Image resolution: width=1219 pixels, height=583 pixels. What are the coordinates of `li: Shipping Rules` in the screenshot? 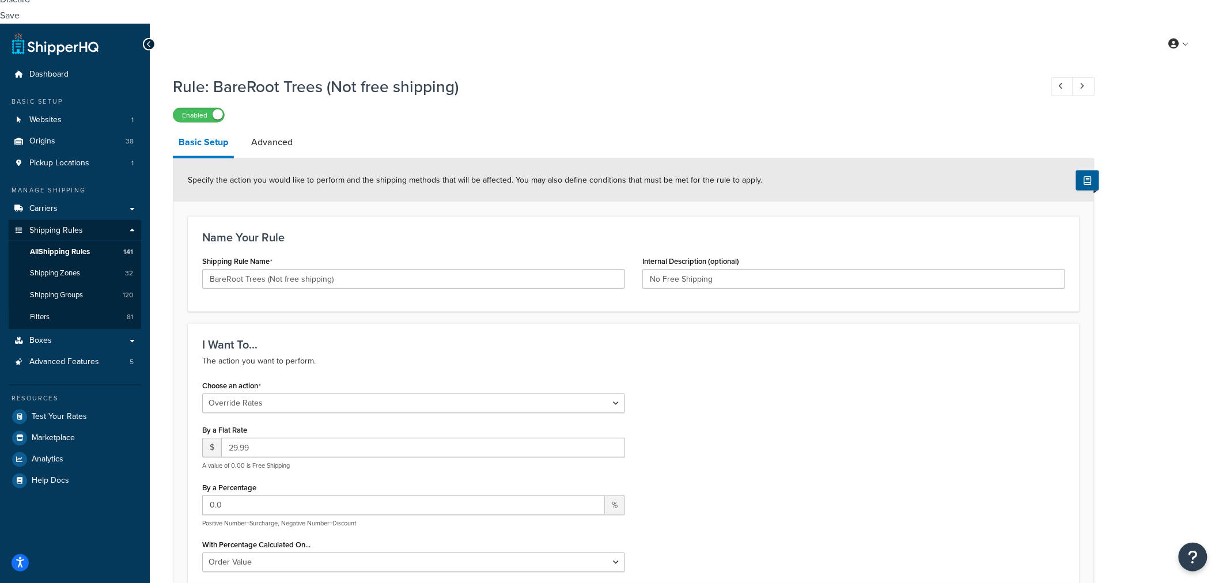 It's located at (75, 275).